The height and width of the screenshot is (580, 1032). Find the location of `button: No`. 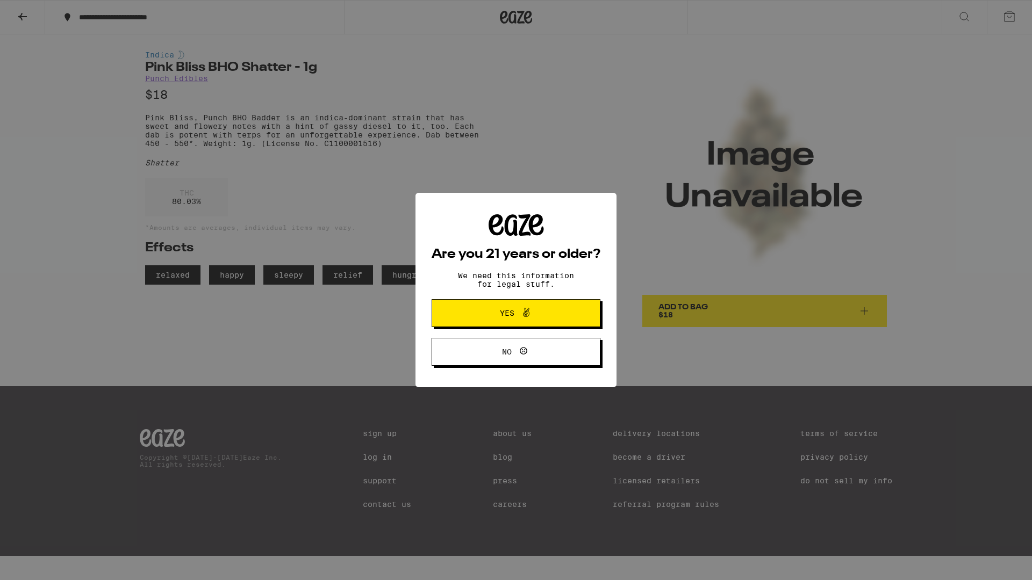

button: No is located at coordinates (516, 352).